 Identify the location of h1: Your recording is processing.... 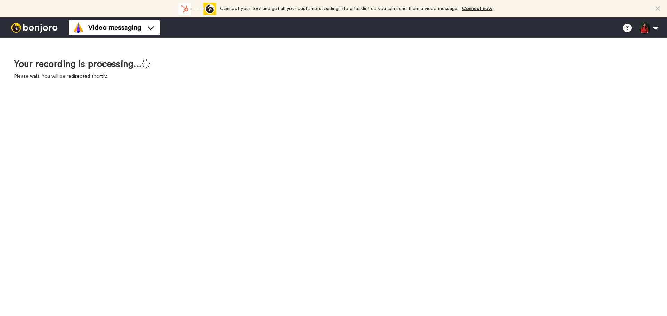
(82, 64).